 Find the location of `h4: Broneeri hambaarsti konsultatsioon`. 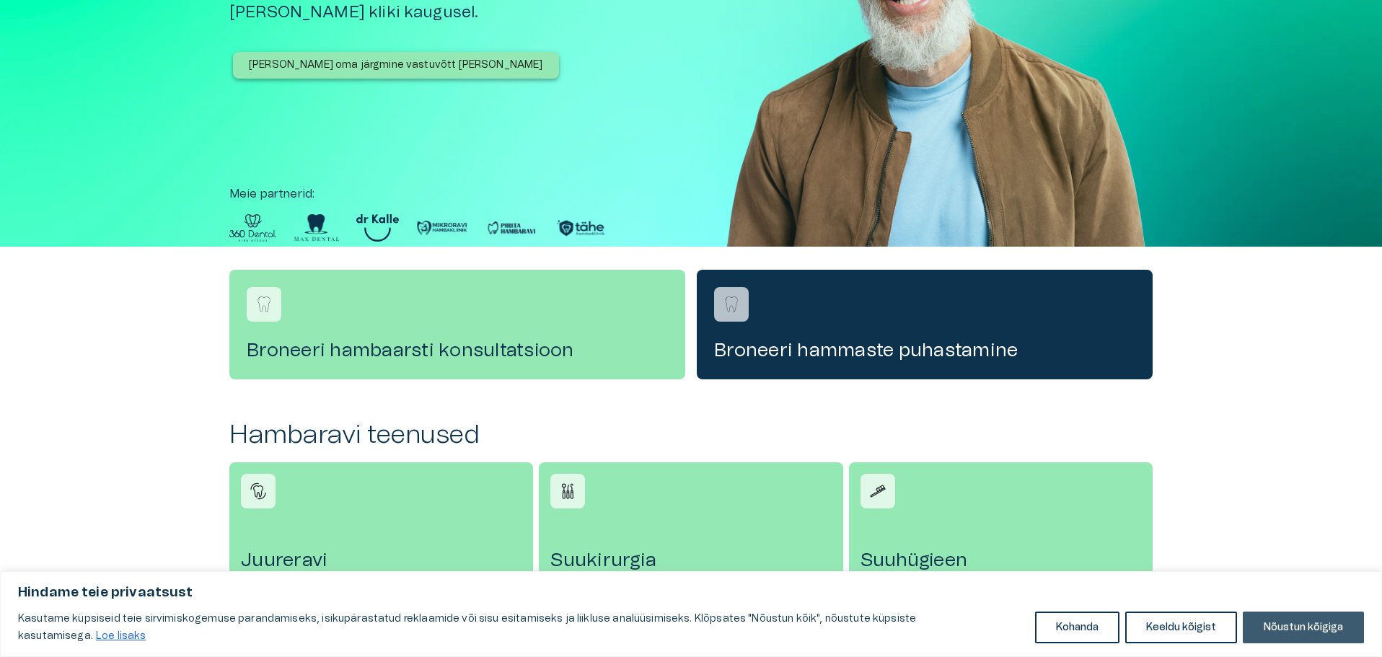

h4: Broneeri hambaarsti konsultatsioon is located at coordinates (457, 350).